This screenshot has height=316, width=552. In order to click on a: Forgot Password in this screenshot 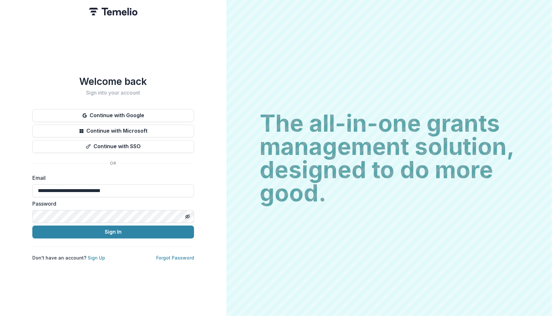, I will do `click(175, 258)`.